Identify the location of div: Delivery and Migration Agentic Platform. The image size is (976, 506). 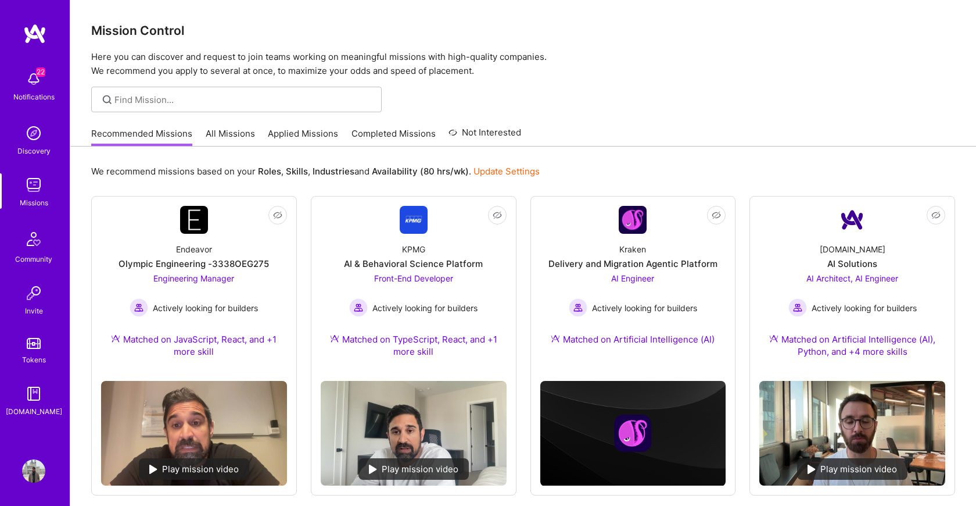
(633, 263).